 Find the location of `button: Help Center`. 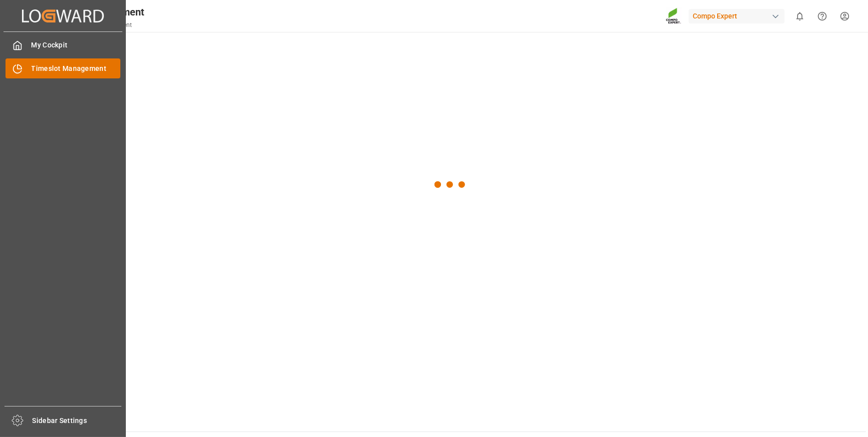

button: Help Center is located at coordinates (822, 16).